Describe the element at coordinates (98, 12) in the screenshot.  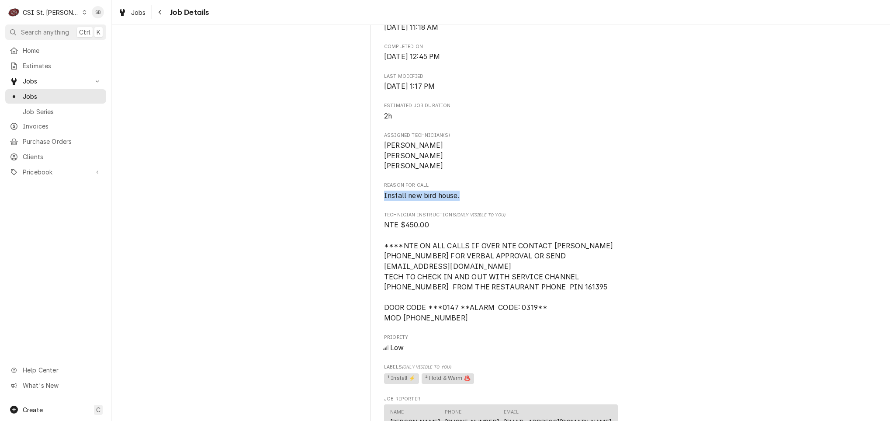
I see `div: SB` at that location.